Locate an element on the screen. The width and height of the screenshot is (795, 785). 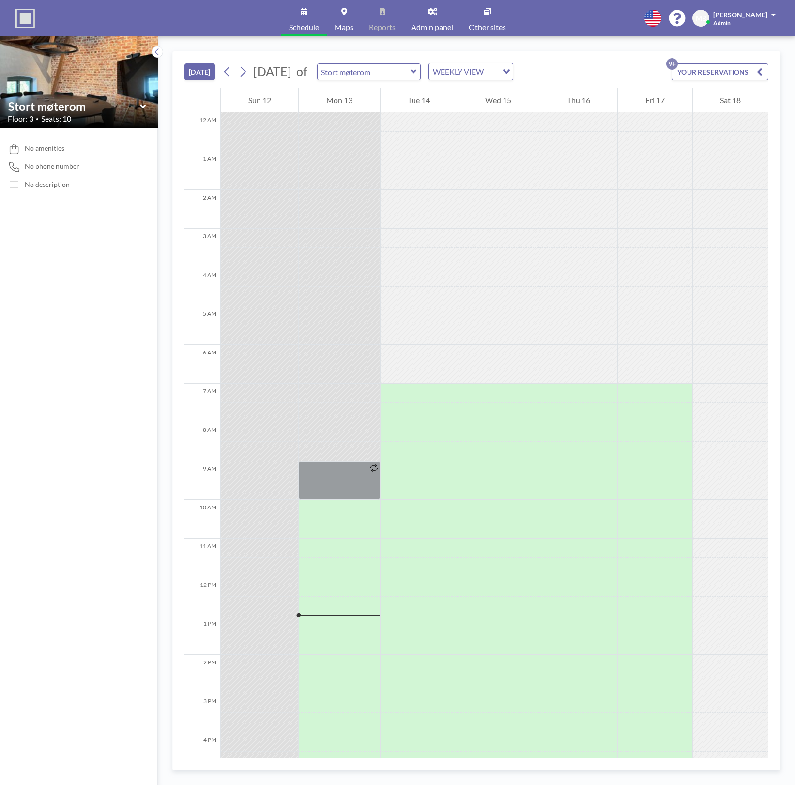
div: 3 AM is located at coordinates (202, 248).